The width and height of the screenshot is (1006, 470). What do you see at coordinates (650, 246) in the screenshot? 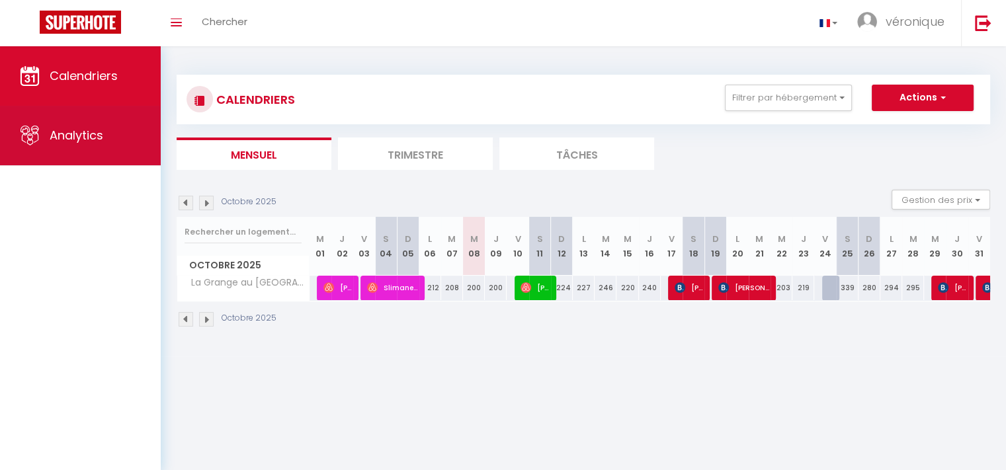
I see `th: 16` at bounding box center [650, 246].